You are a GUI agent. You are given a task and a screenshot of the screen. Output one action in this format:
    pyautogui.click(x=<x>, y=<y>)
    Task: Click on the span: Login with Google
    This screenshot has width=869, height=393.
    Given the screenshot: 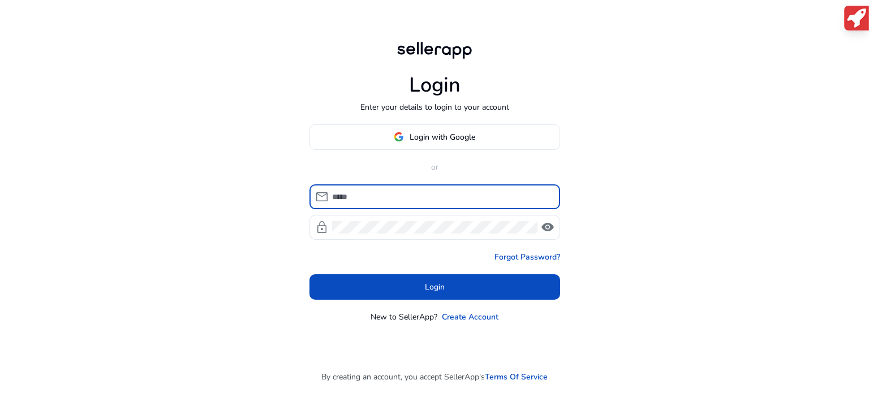 What is the action you would take?
    pyautogui.click(x=442, y=137)
    